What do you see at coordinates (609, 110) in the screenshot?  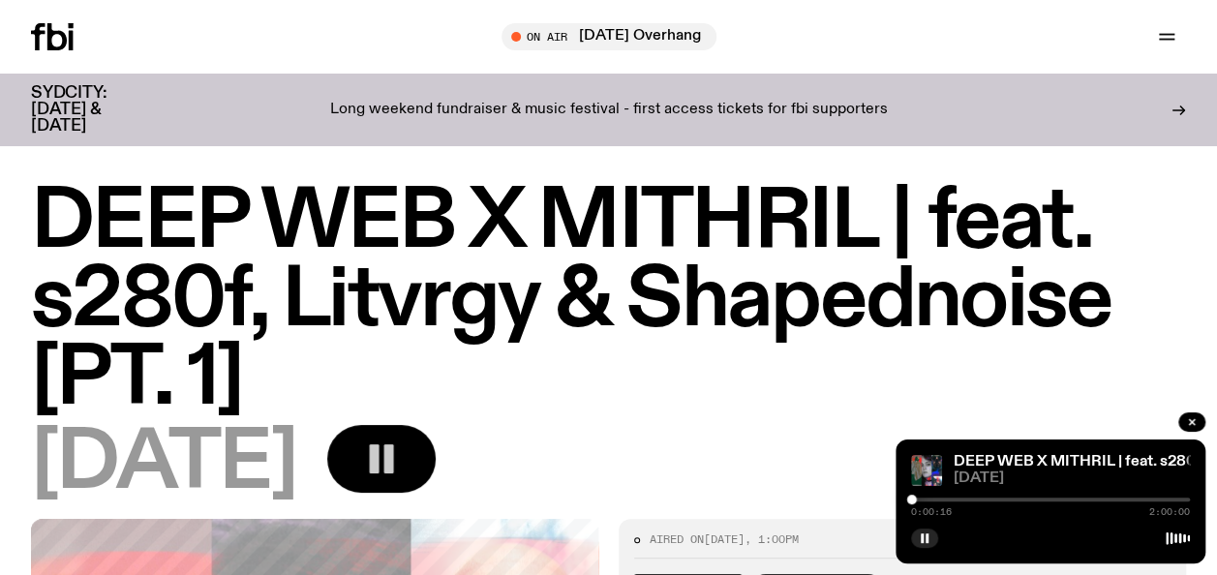 I see `p: Long weekend fundraiser & music festival - first access tickets for fbi supporters` at bounding box center [609, 110].